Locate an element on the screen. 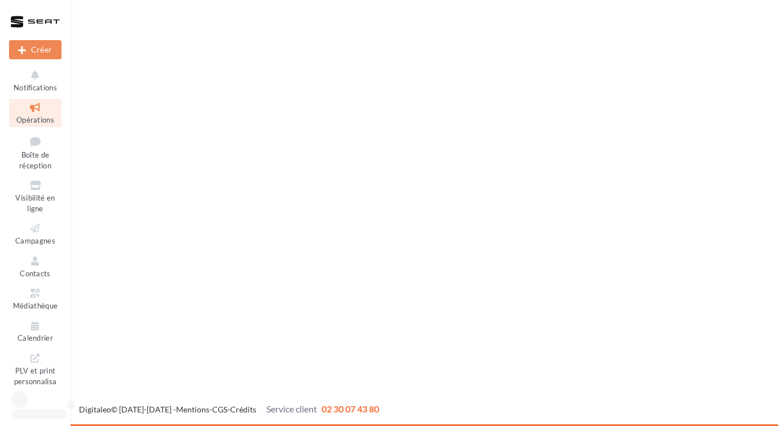 The image size is (778, 426). span: Notifications is located at coordinates (35, 87).